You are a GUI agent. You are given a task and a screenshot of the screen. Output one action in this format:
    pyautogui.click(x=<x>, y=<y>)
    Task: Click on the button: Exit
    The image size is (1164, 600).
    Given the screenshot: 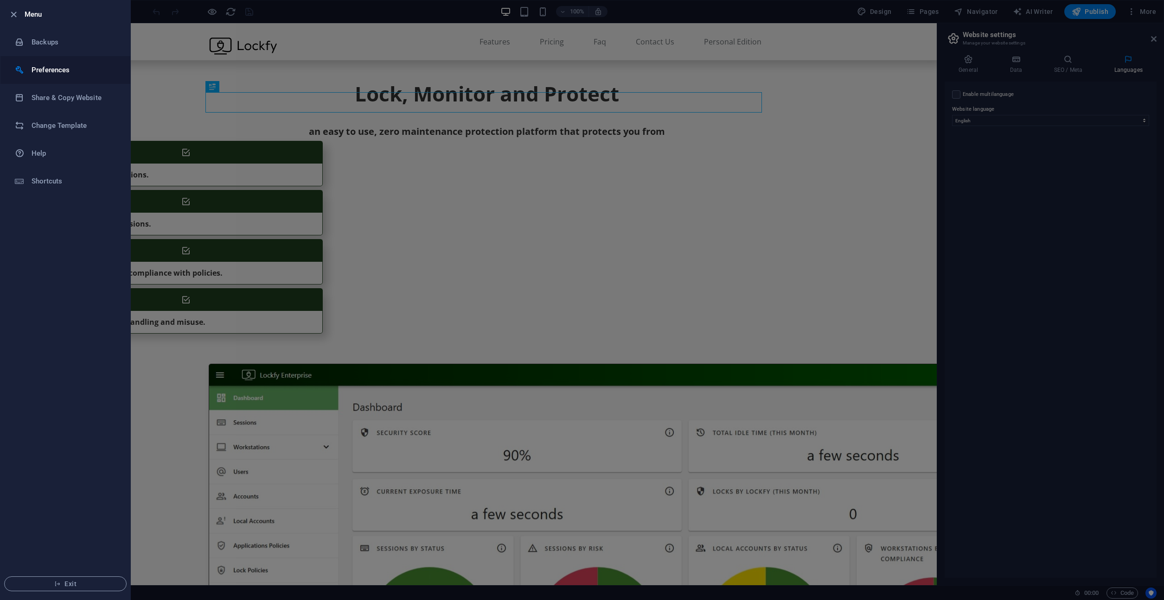 What is the action you would take?
    pyautogui.click(x=65, y=584)
    